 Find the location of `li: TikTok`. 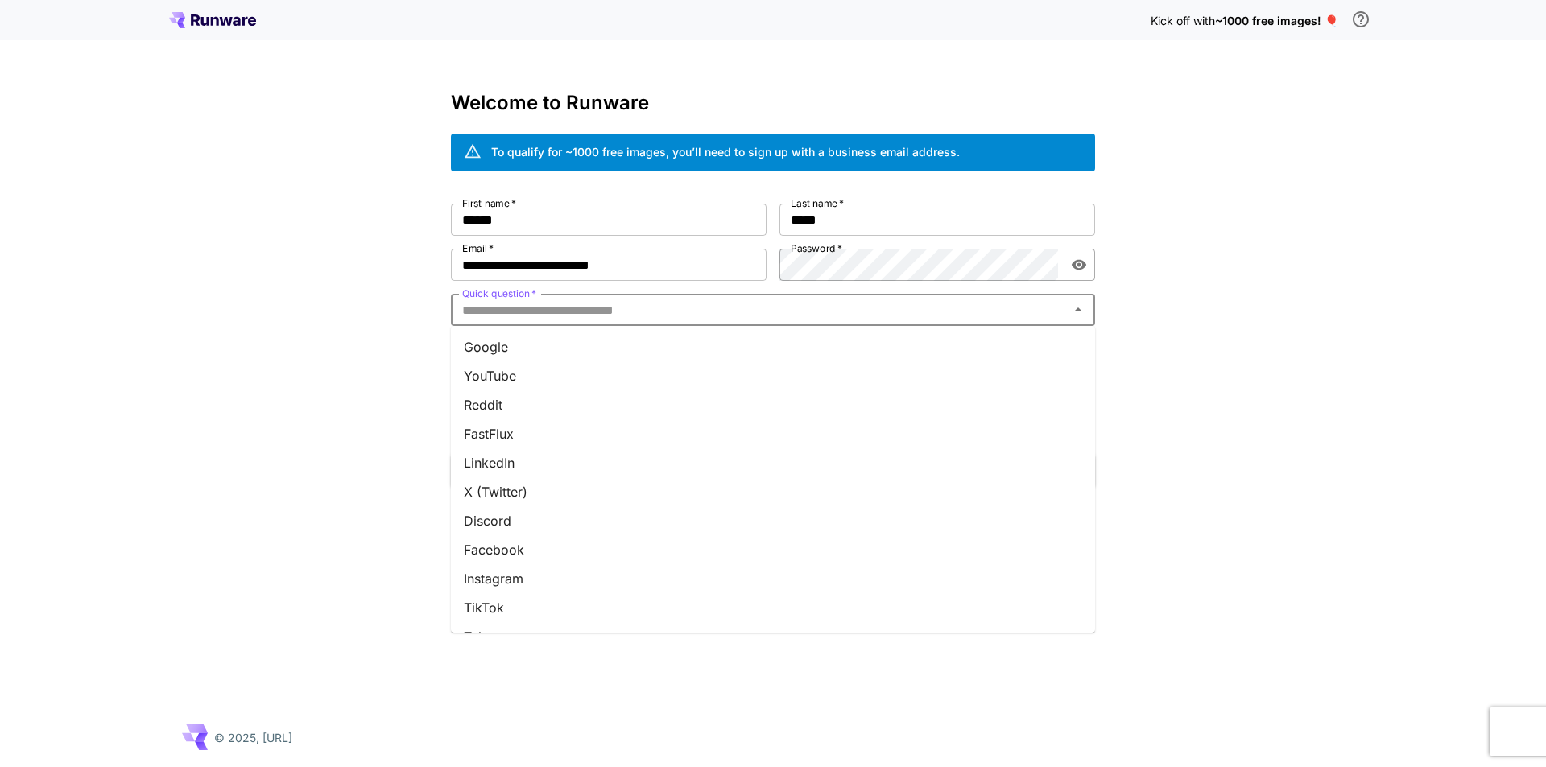

li: TikTok is located at coordinates (773, 608).